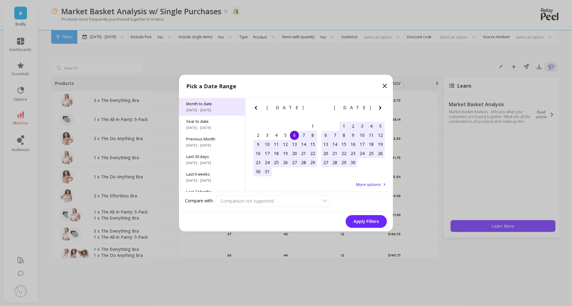 Image resolution: width=572 pixels, height=306 pixels. What do you see at coordinates (371, 135) in the screenshot?
I see `div: Choose Friday, April 11th, 2025` at bounding box center [371, 135].